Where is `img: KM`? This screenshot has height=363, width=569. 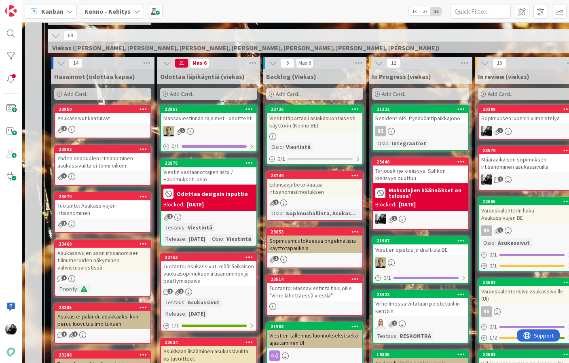 img: KM is located at coordinates (380, 219).